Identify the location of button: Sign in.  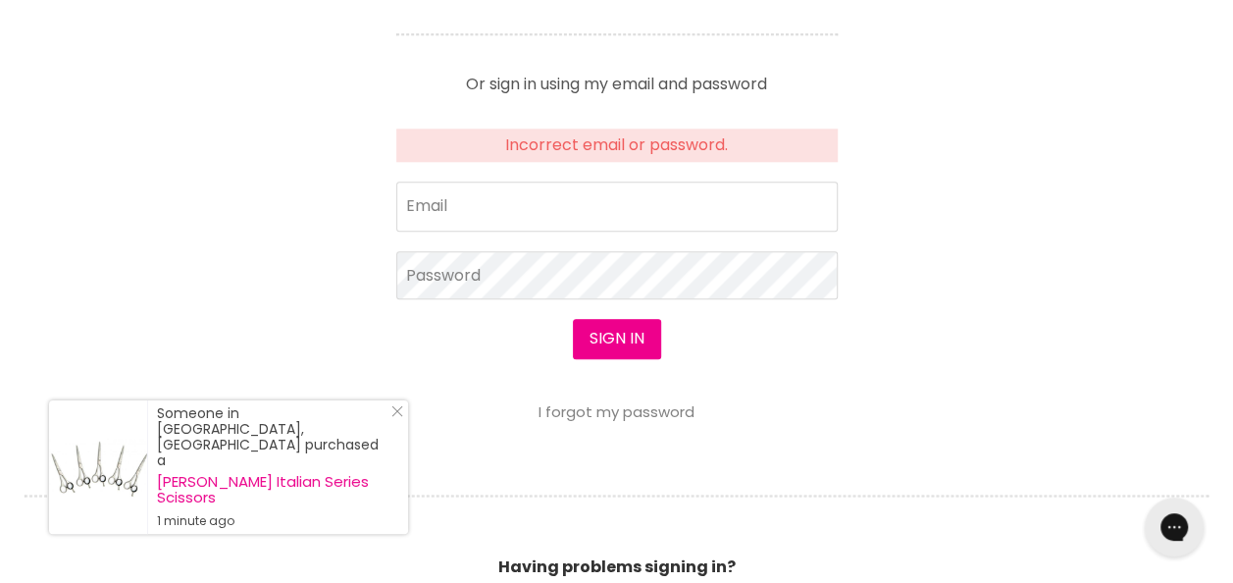
(617, 338).